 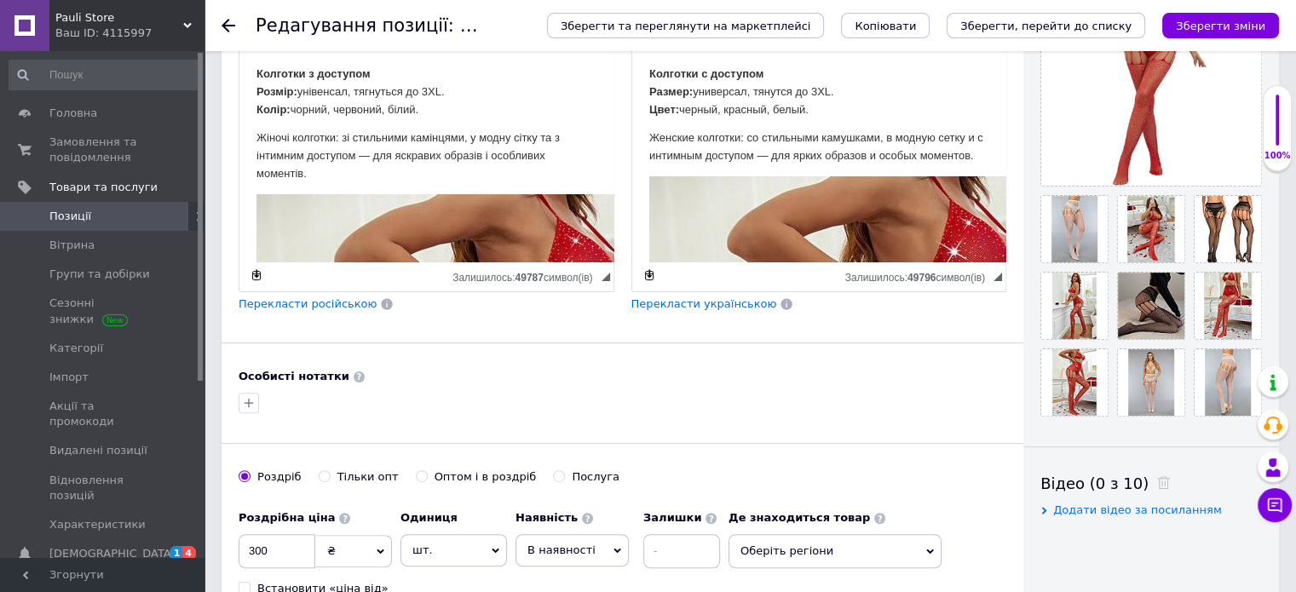 I want to click on span: Акції та промокоди, so click(x=103, y=414).